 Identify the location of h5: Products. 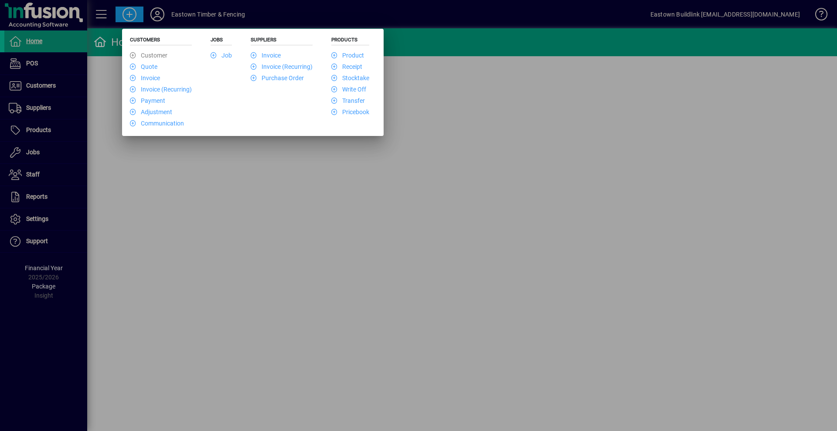
(350, 41).